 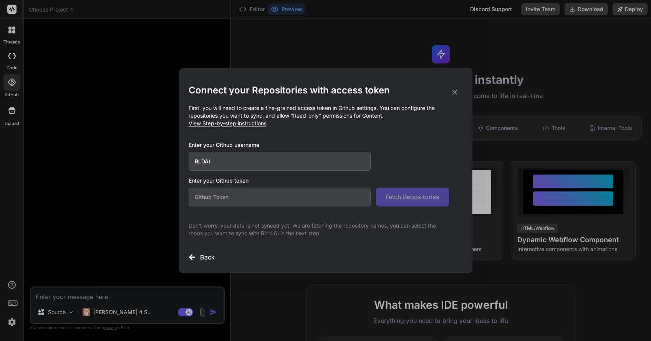 What do you see at coordinates (207, 257) in the screenshot?
I see `h3: Back` at bounding box center [207, 257].